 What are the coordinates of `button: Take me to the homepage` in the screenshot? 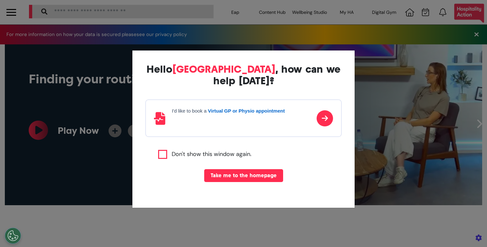 It's located at (244, 176).